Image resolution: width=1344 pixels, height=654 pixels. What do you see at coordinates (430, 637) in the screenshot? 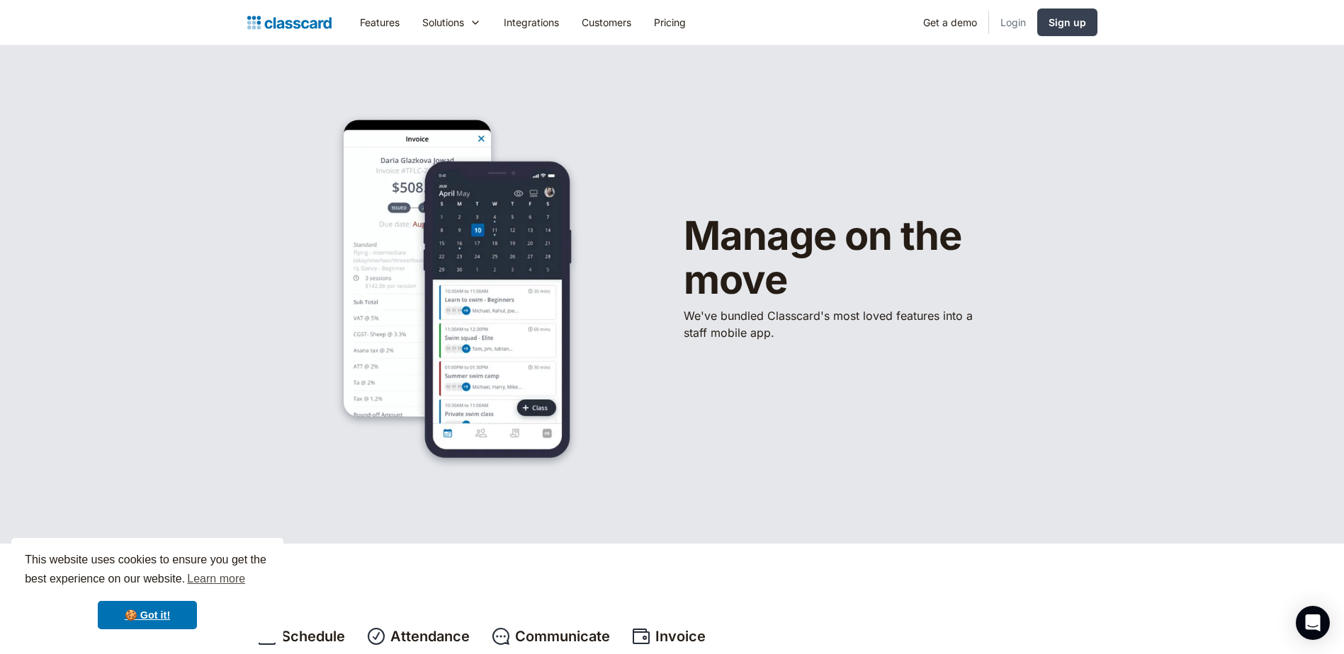
I see `div: Attendance` at bounding box center [430, 637].